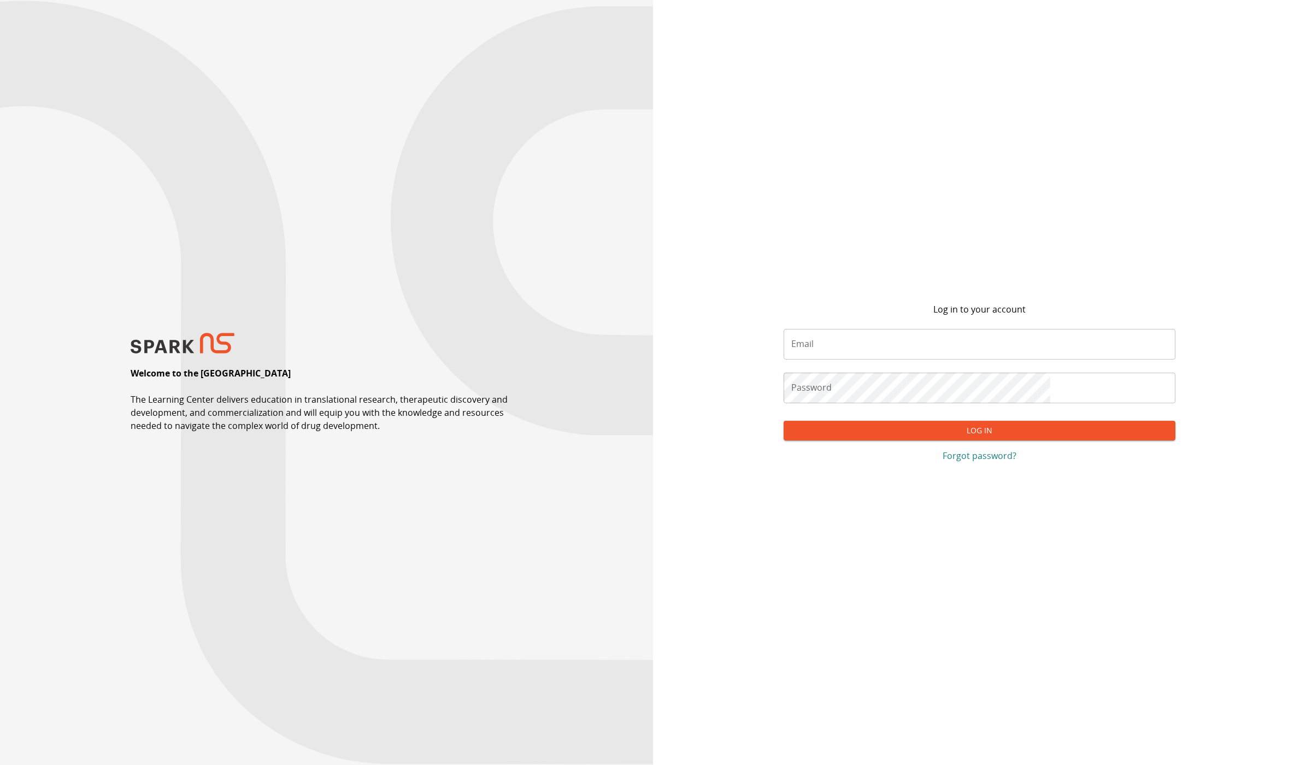 This screenshot has width=1306, height=765. Describe the element at coordinates (326, 413) in the screenshot. I see `p: The Learning Center delivers education in translational research, therapeutic discovery and devel...` at that location.